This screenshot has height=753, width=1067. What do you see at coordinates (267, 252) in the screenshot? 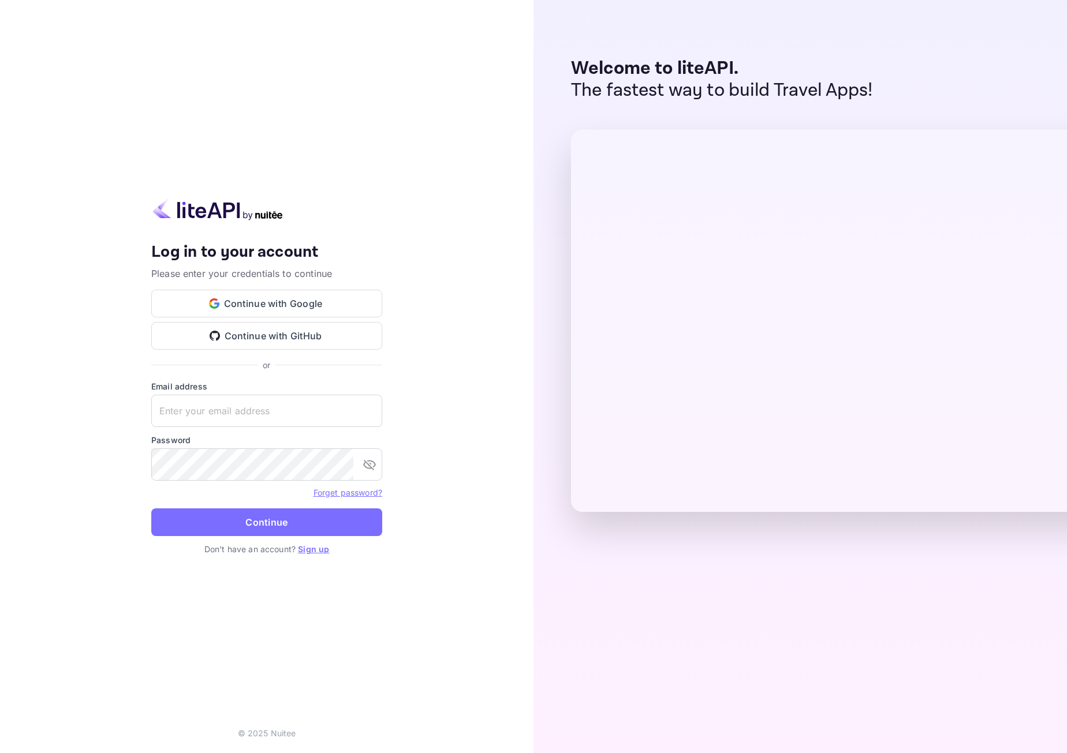
I see `h4: Log in to your account` at bounding box center [267, 252].